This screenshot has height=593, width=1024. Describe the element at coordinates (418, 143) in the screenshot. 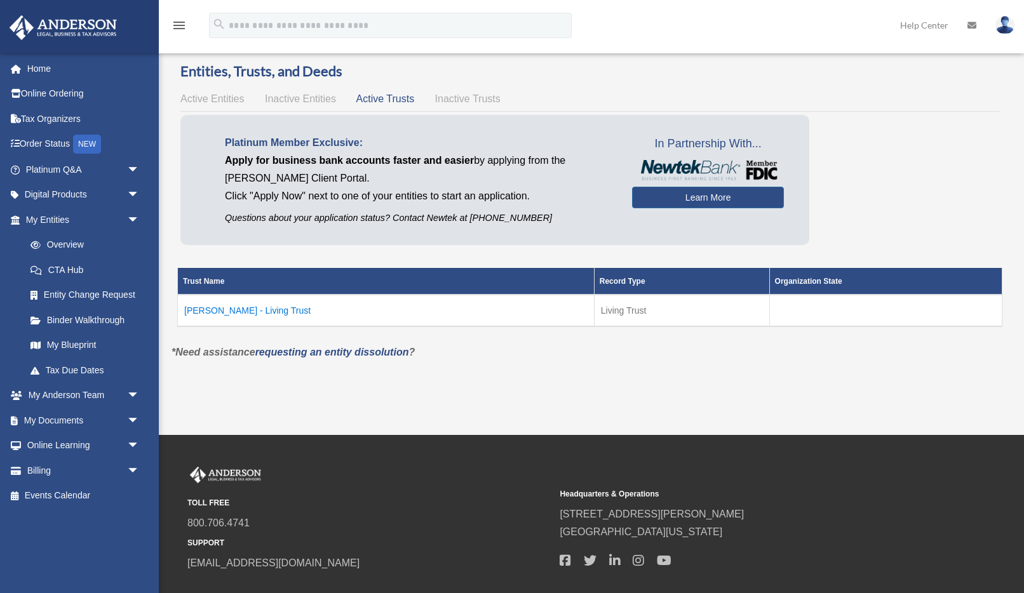

I see `p: Platinum Member Exclusive:` at that location.